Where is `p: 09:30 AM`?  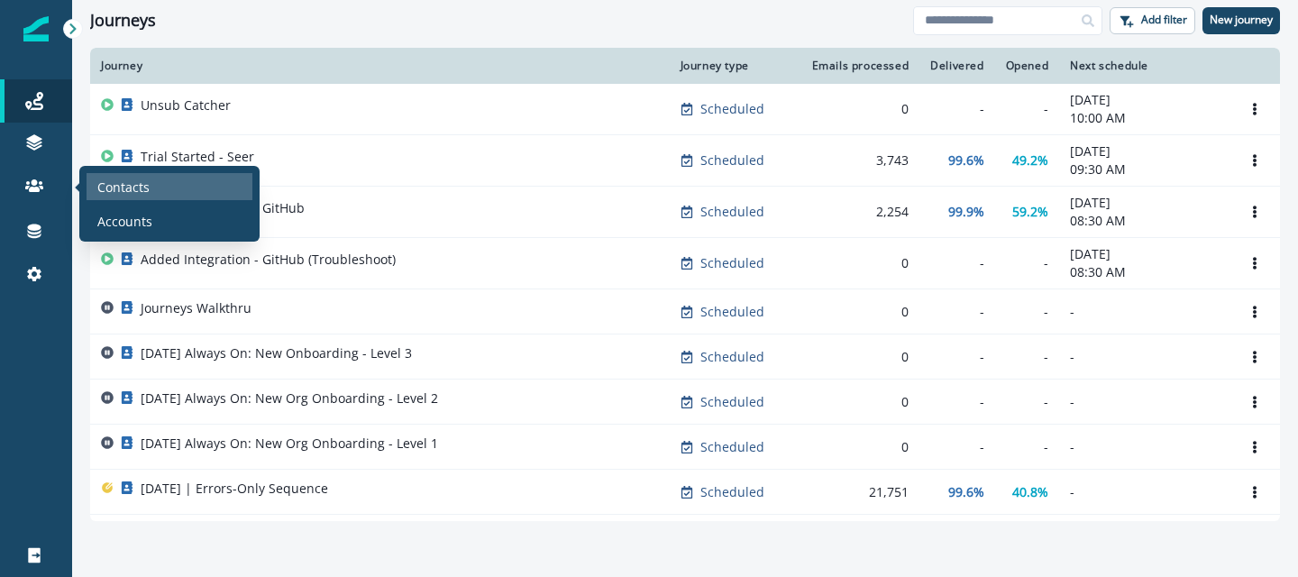 p: 09:30 AM is located at coordinates (1144, 169).